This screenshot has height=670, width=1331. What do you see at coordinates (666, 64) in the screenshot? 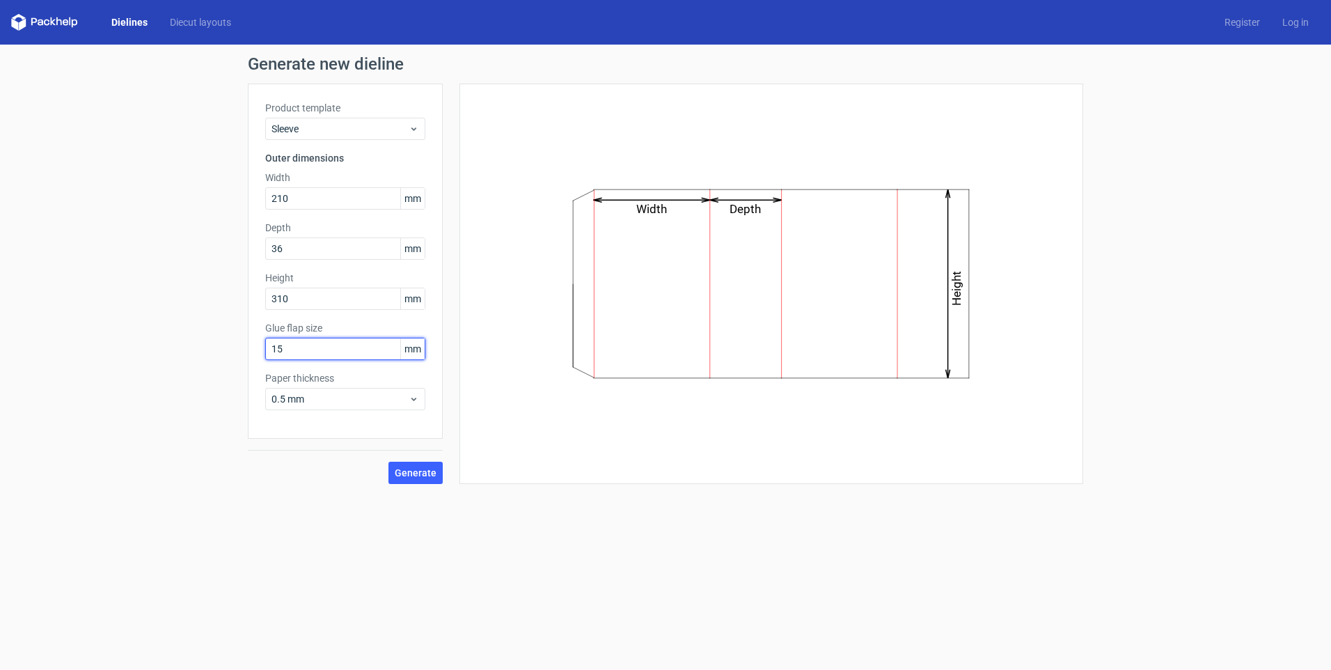
I see `h1: Generate new dieline` at bounding box center [666, 64].